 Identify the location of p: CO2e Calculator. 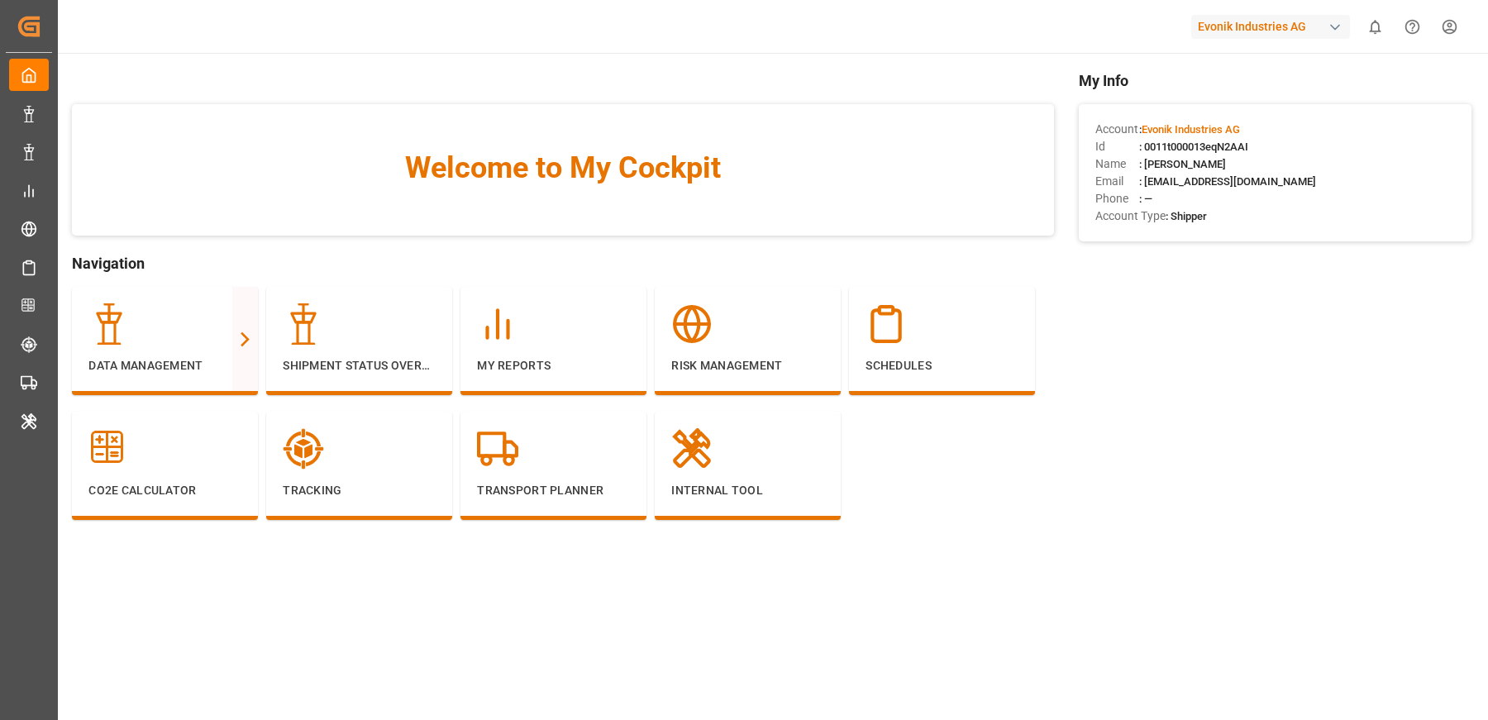
(164, 490).